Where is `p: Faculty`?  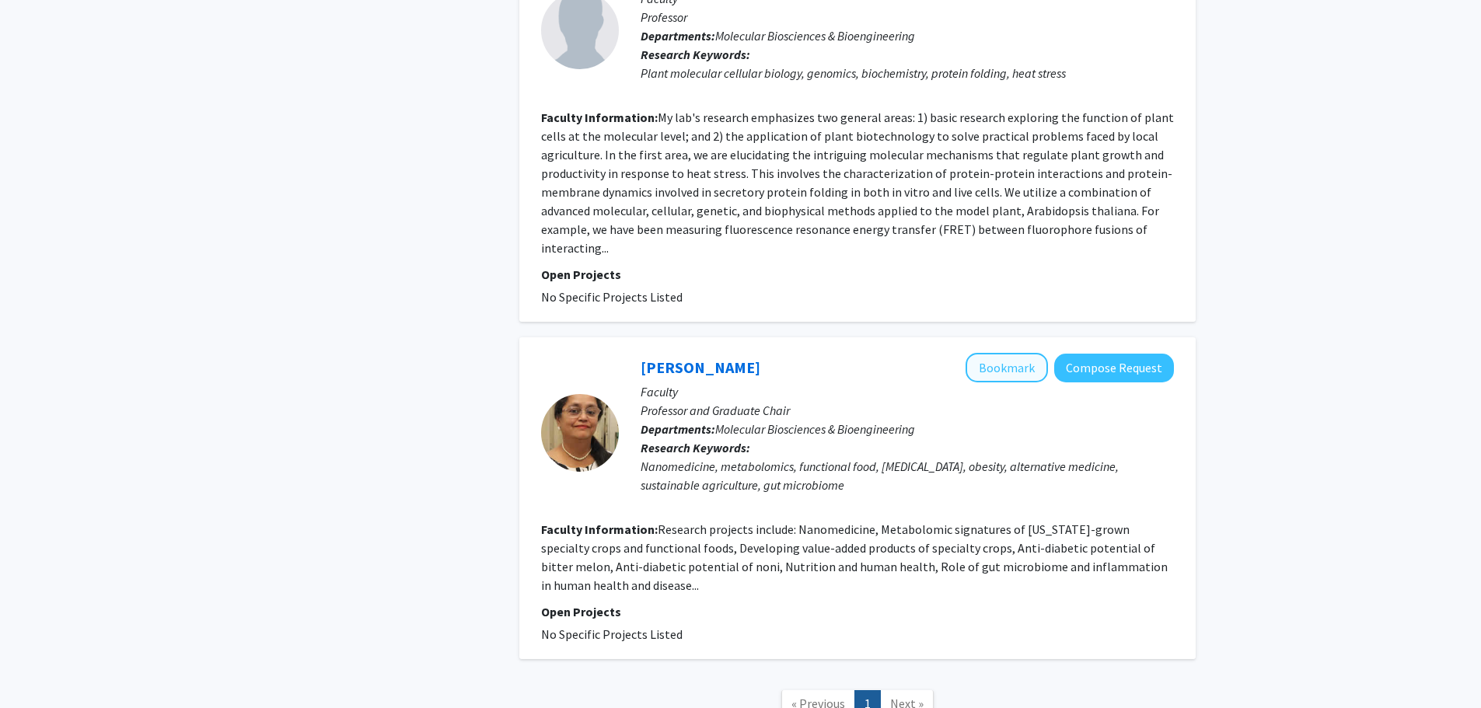
p: Faculty is located at coordinates (908, 392).